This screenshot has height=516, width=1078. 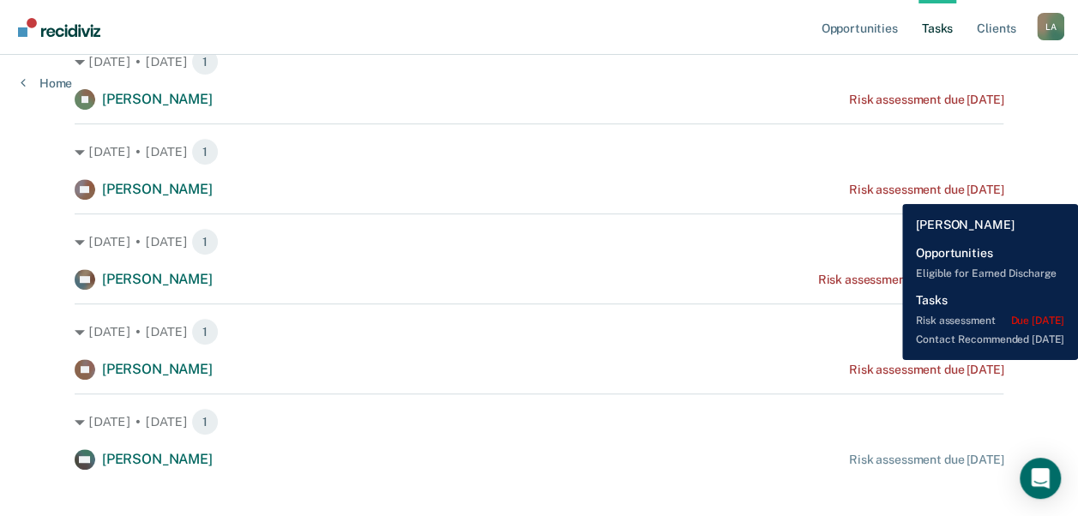 I want to click on button: Profile dropdown button, so click(x=1051, y=27).